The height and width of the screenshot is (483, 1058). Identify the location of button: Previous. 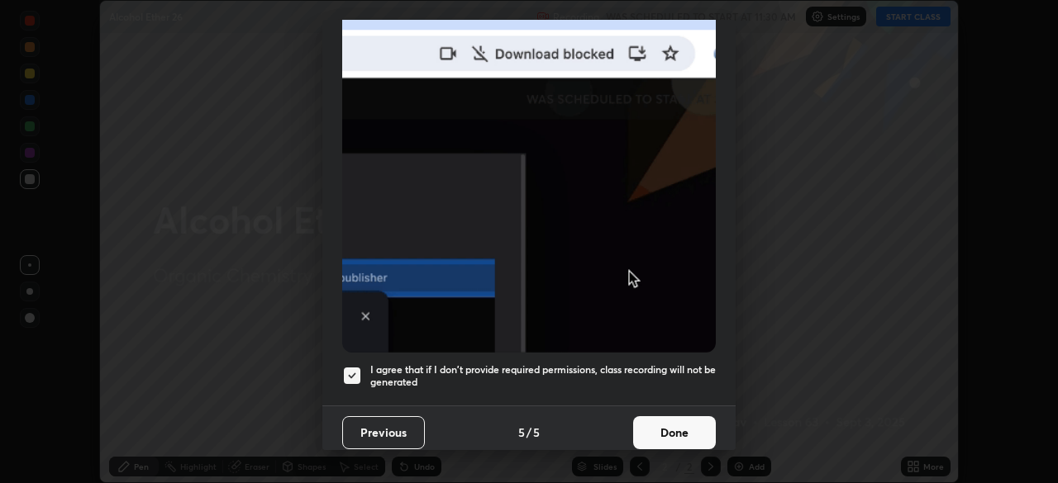
(383, 433).